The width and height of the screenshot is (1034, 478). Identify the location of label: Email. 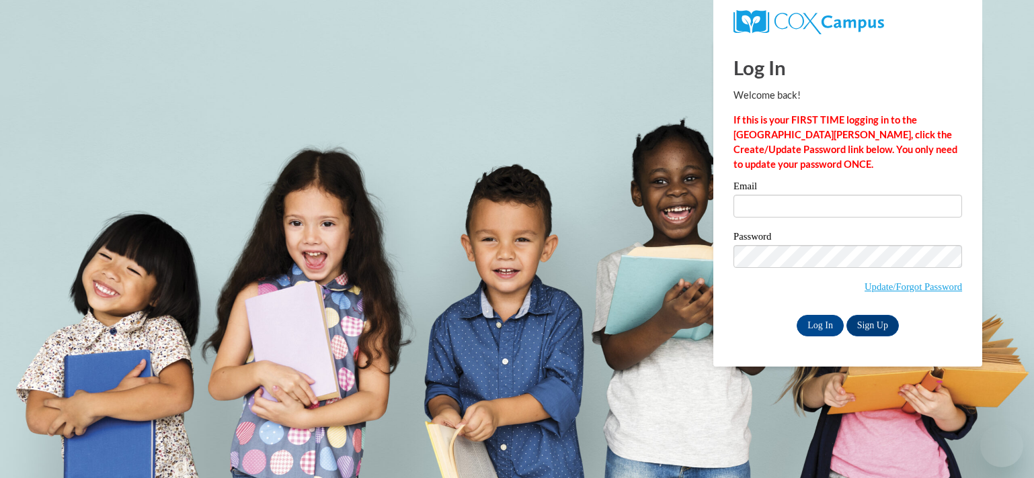
(847, 188).